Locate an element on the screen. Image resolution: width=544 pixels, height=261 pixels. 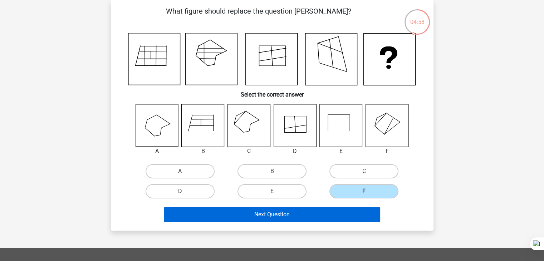
label: B is located at coordinates (272, 171).